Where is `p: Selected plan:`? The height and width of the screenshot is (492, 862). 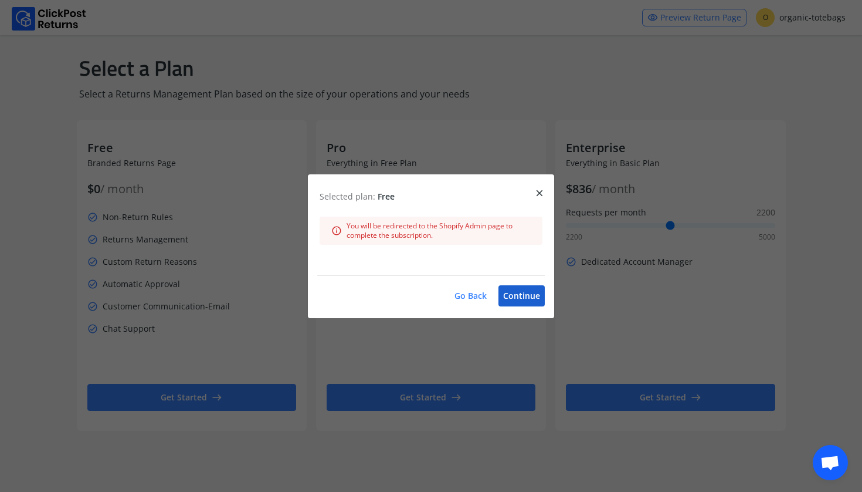 p: Selected plan: is located at coordinates (431, 197).